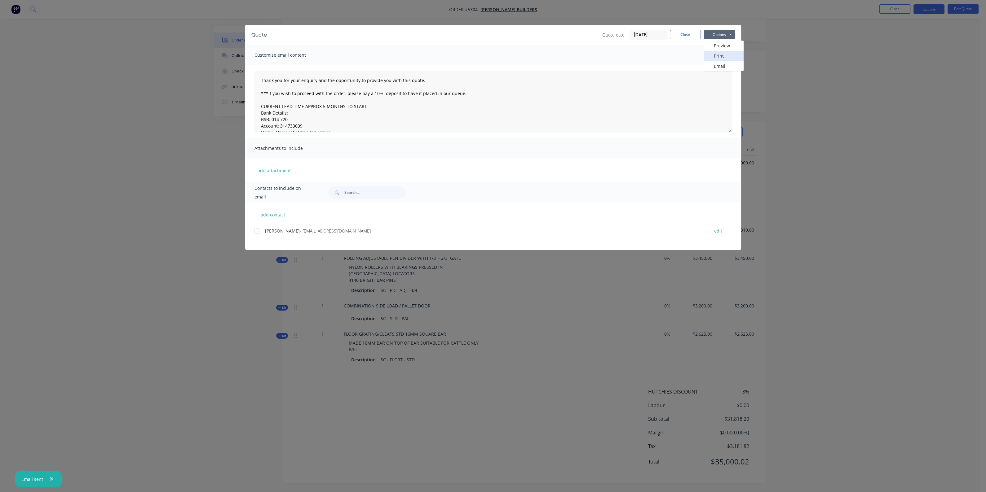  I want to click on button: Options, so click(719, 35).